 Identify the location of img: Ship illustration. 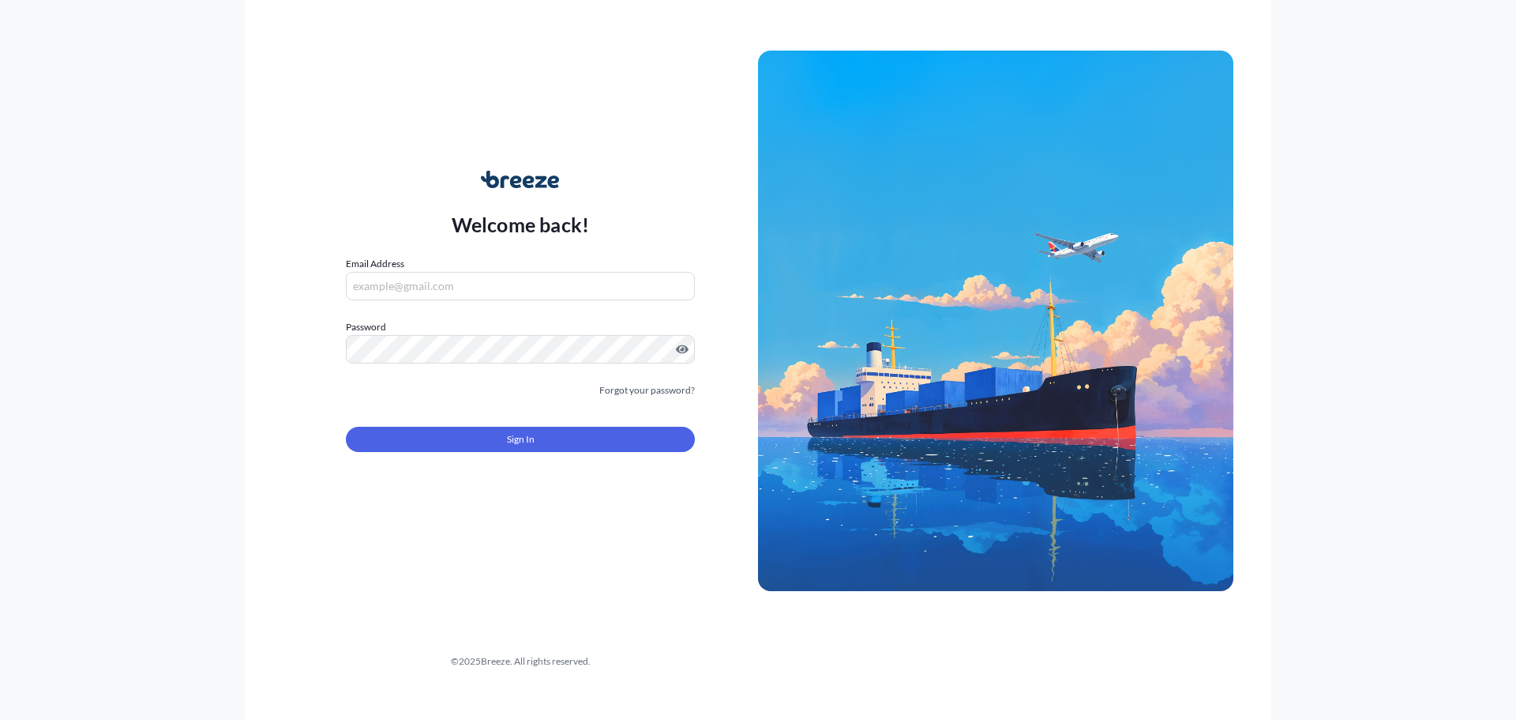
(996, 321).